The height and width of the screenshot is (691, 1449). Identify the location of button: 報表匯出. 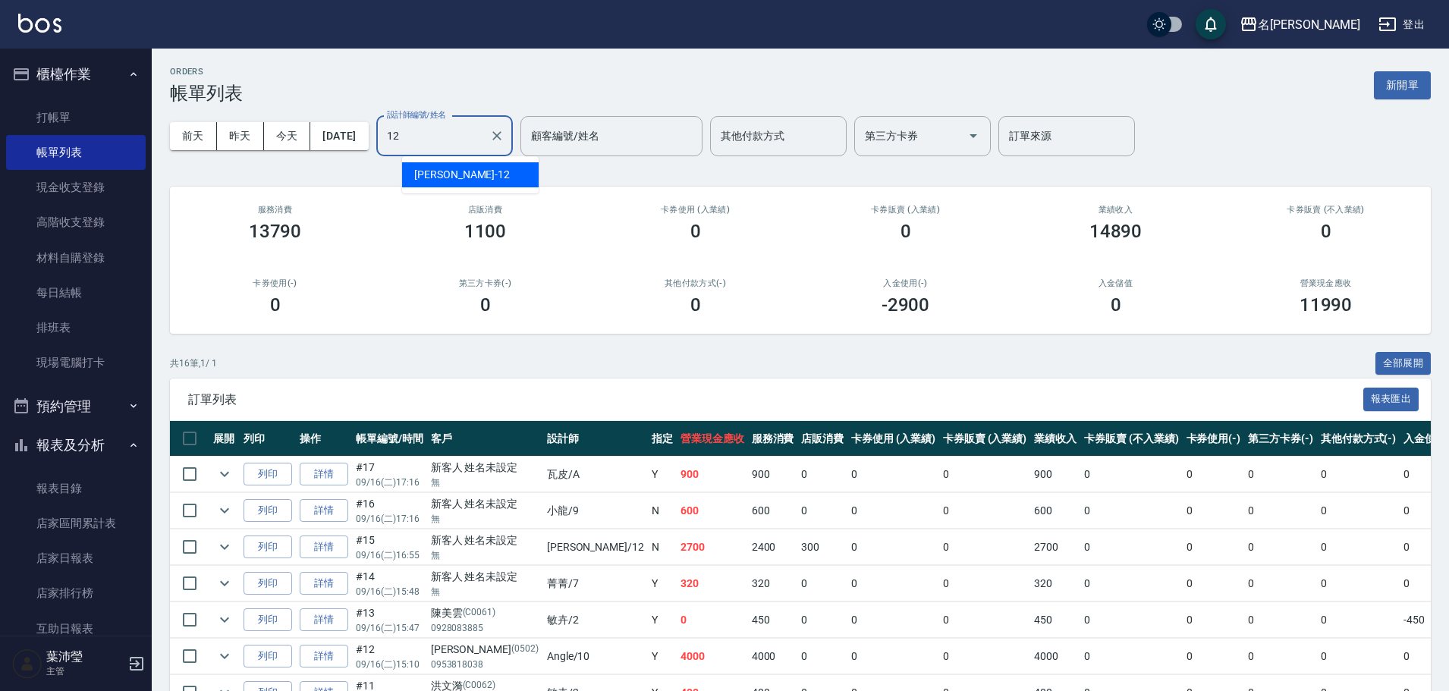
(1392, 399).